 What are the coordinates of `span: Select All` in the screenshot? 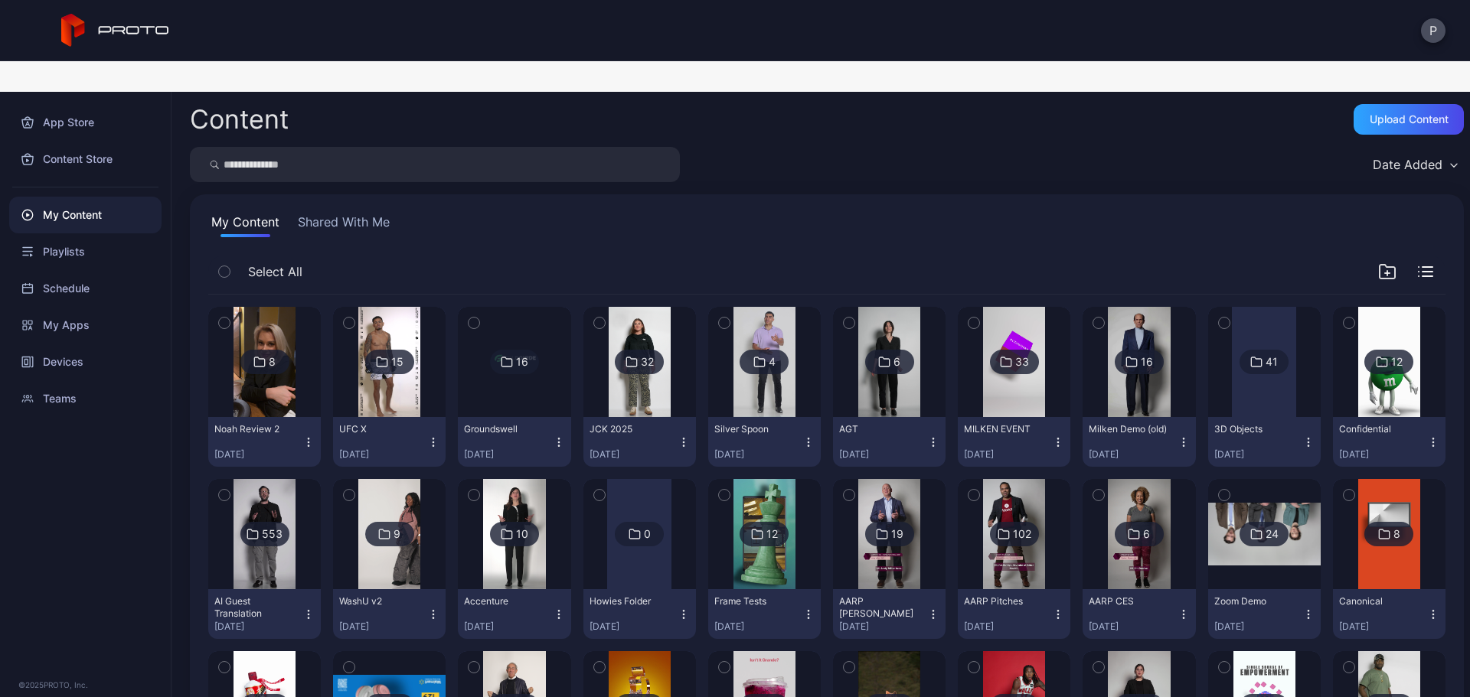 It's located at (275, 272).